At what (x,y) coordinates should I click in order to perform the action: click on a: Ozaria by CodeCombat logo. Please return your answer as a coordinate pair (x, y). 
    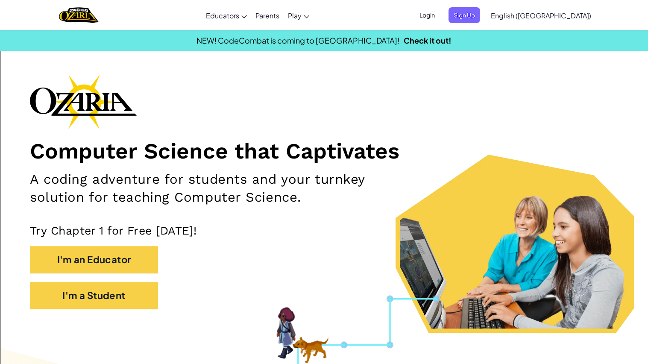
    Looking at the image, I should click on (79, 15).